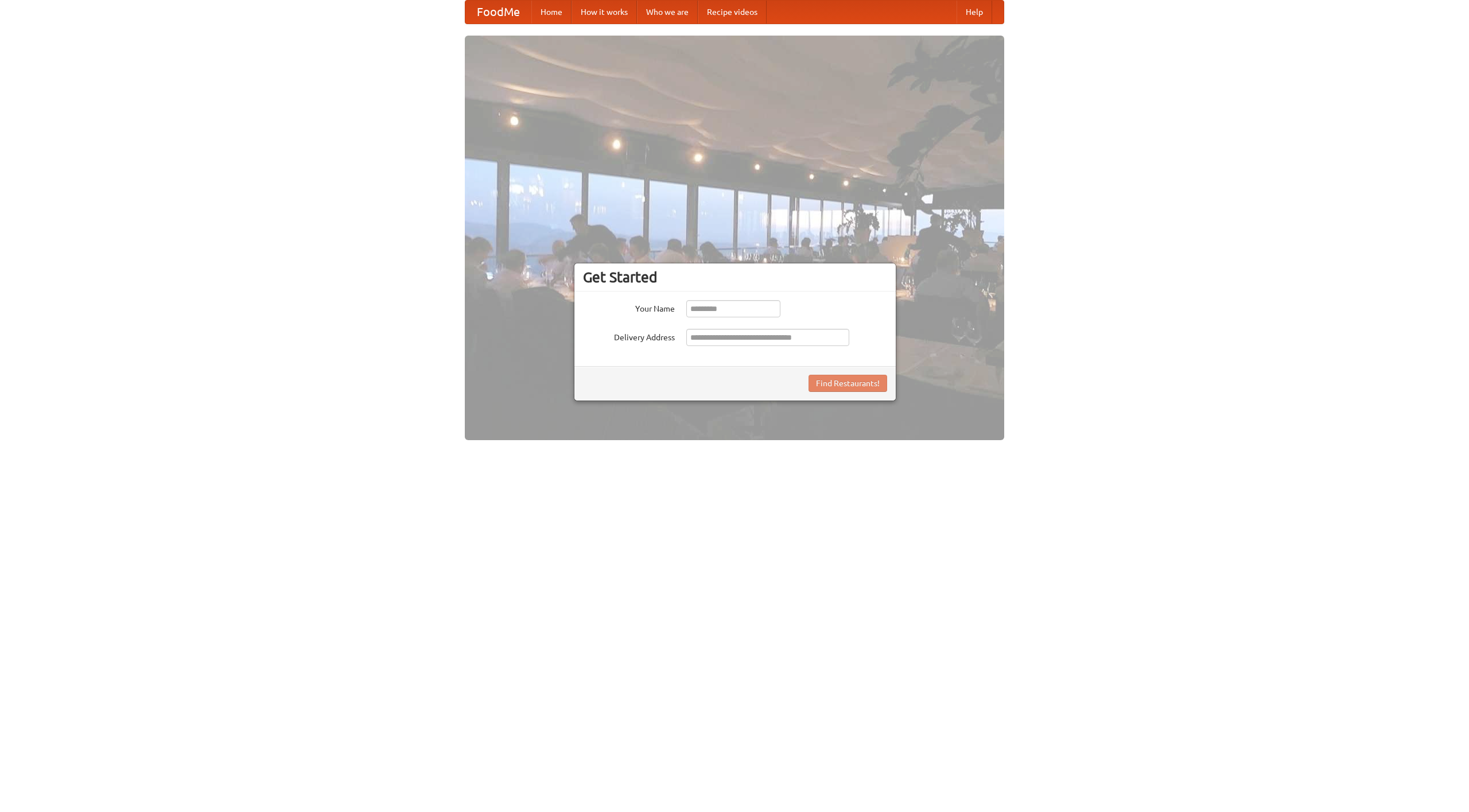 The height and width of the screenshot is (812, 1469). Describe the element at coordinates (732, 12) in the screenshot. I see `a: Recipe videos` at that location.